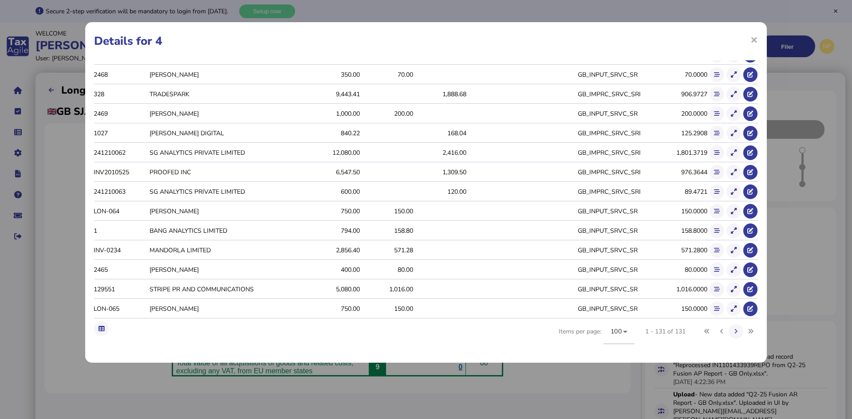  I want to click on button: Last page, so click(750, 331).